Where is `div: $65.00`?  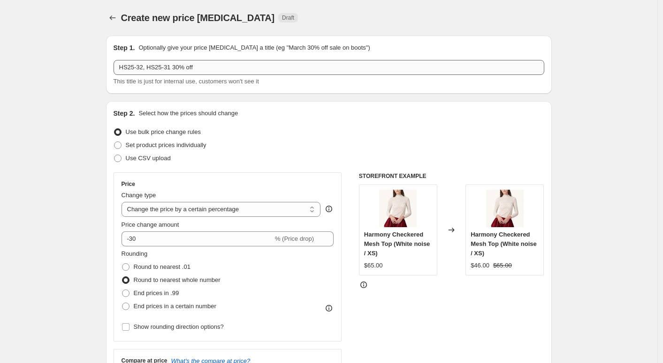 div: $65.00 is located at coordinates (373, 266).